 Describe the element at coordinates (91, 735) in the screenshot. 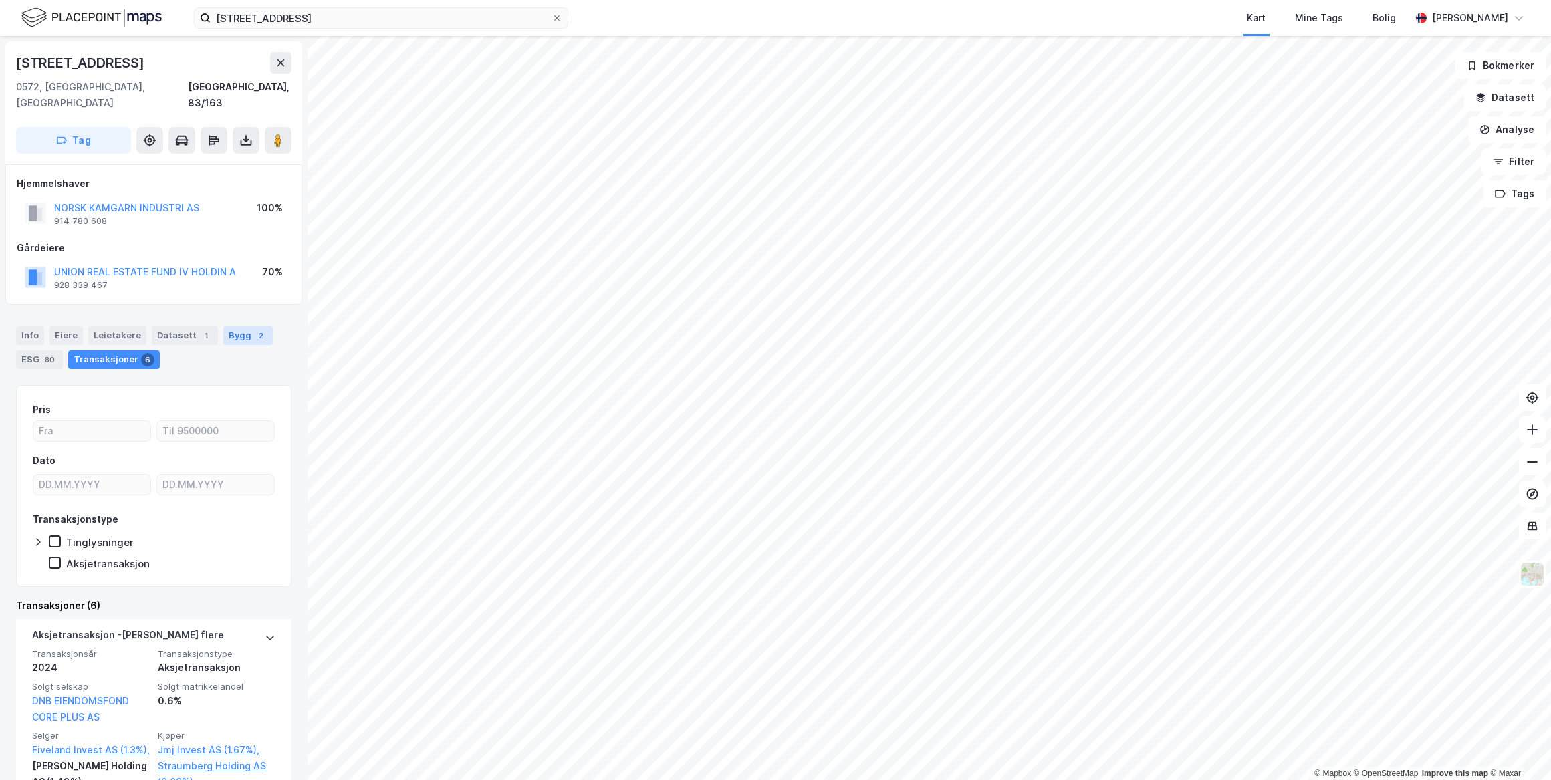

I see `span: Selger` at that location.